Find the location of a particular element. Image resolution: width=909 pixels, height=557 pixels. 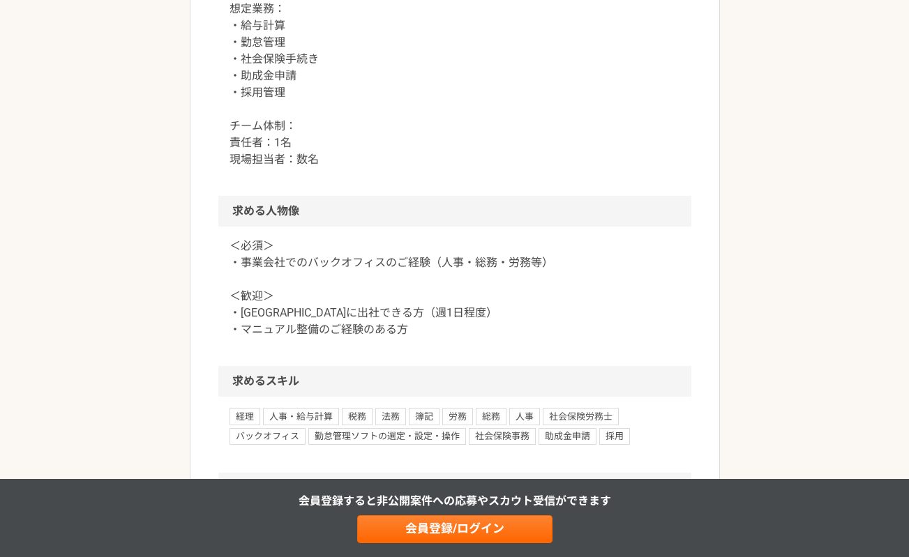

span: 社会保険労務士 is located at coordinates (580, 416).